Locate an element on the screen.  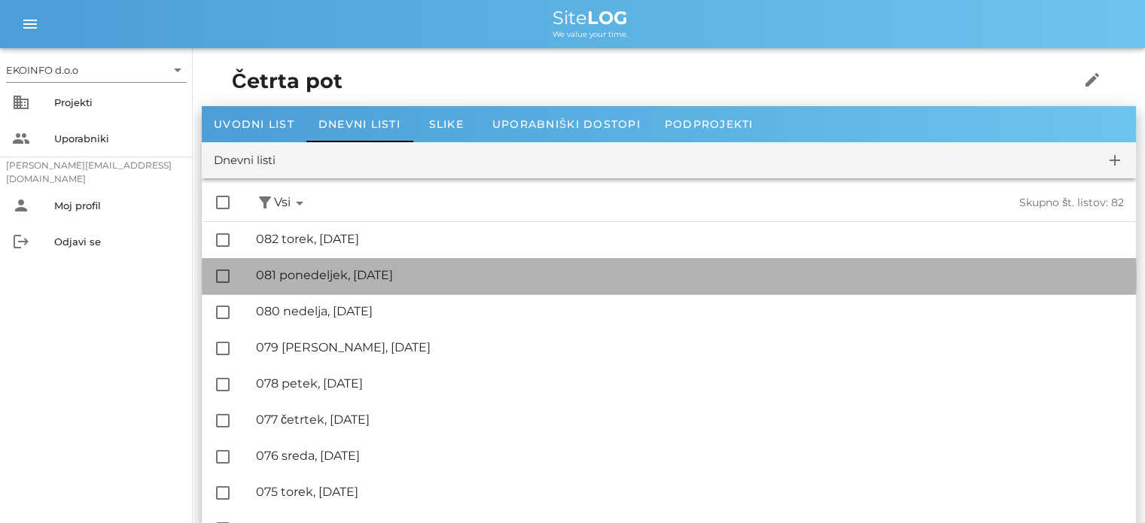
i: add is located at coordinates (1115, 160).